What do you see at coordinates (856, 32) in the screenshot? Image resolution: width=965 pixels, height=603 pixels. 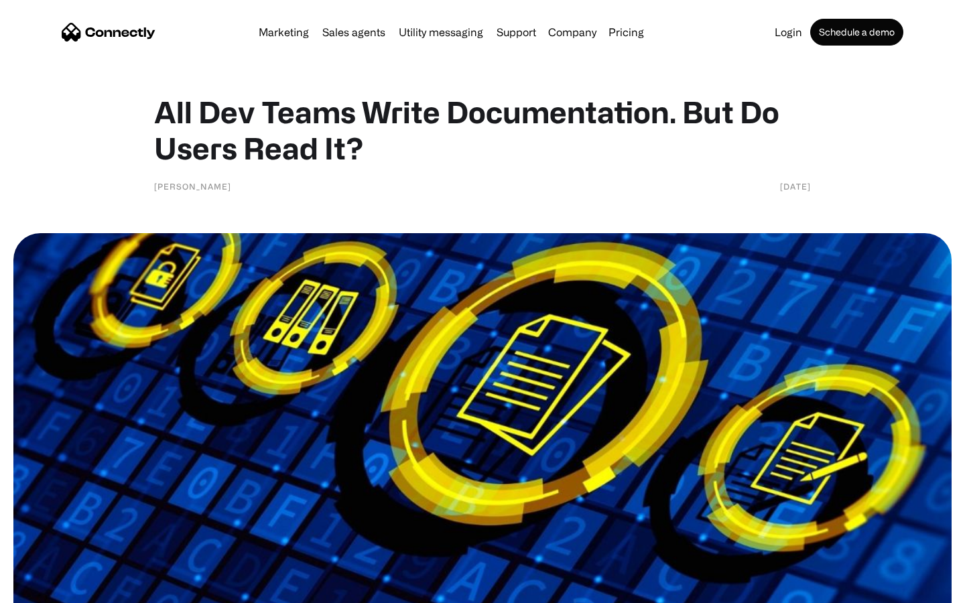 I see `a: Schedule a demo` at bounding box center [856, 32].